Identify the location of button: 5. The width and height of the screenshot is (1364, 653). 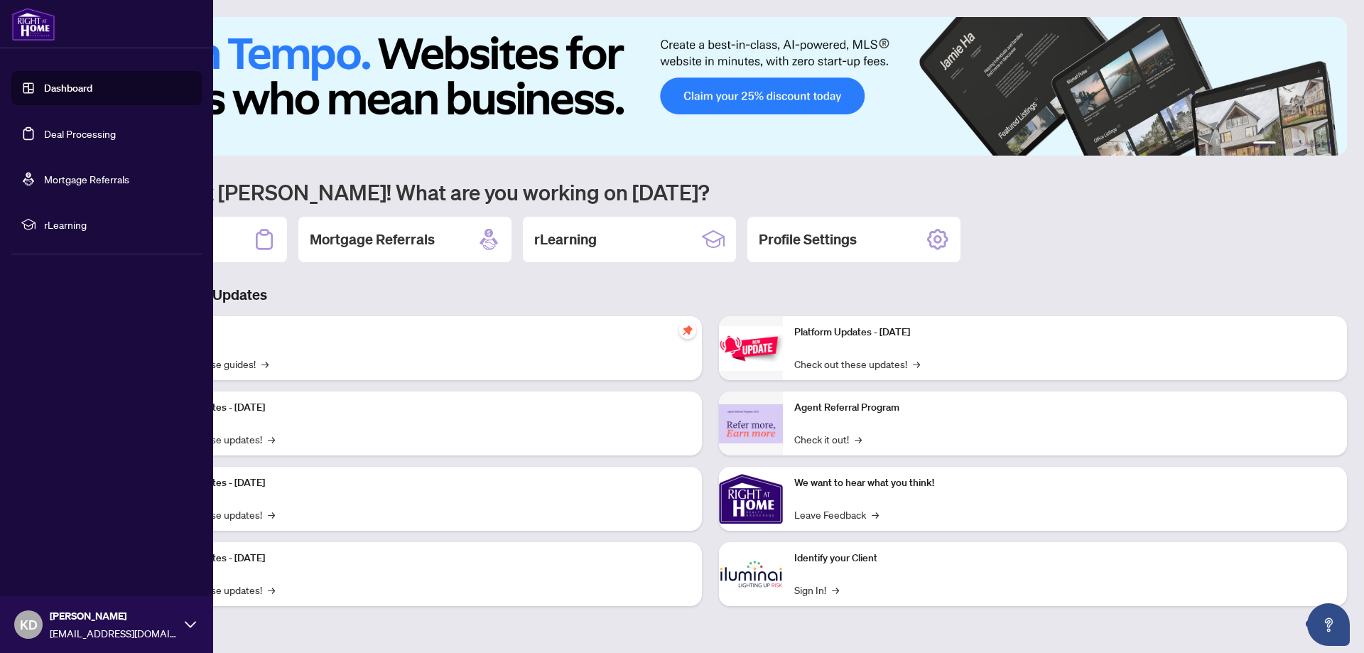
(1319, 144).